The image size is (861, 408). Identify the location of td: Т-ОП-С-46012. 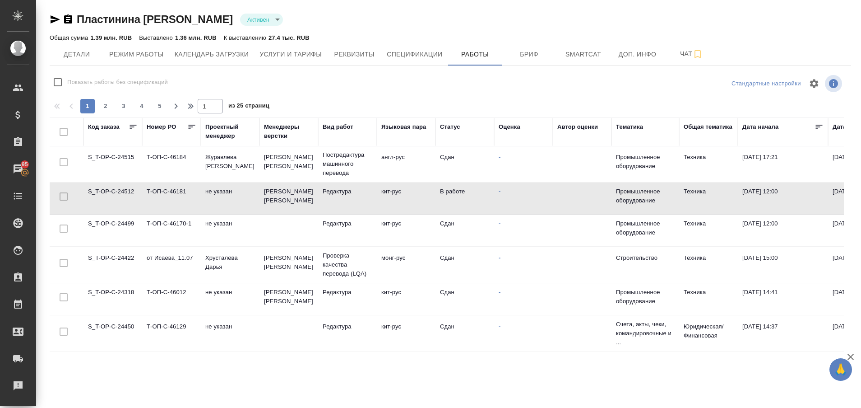
(171, 299).